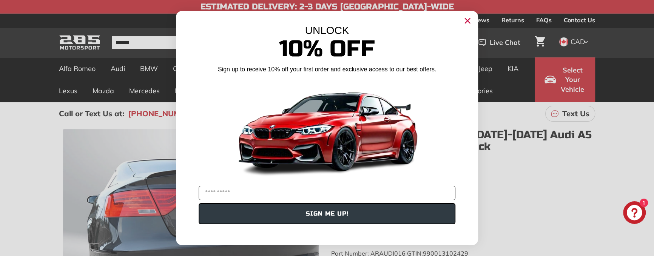  Describe the element at coordinates (634, 213) in the screenshot. I see `inbox-online-store-chat: Shopify online store chat` at that location.